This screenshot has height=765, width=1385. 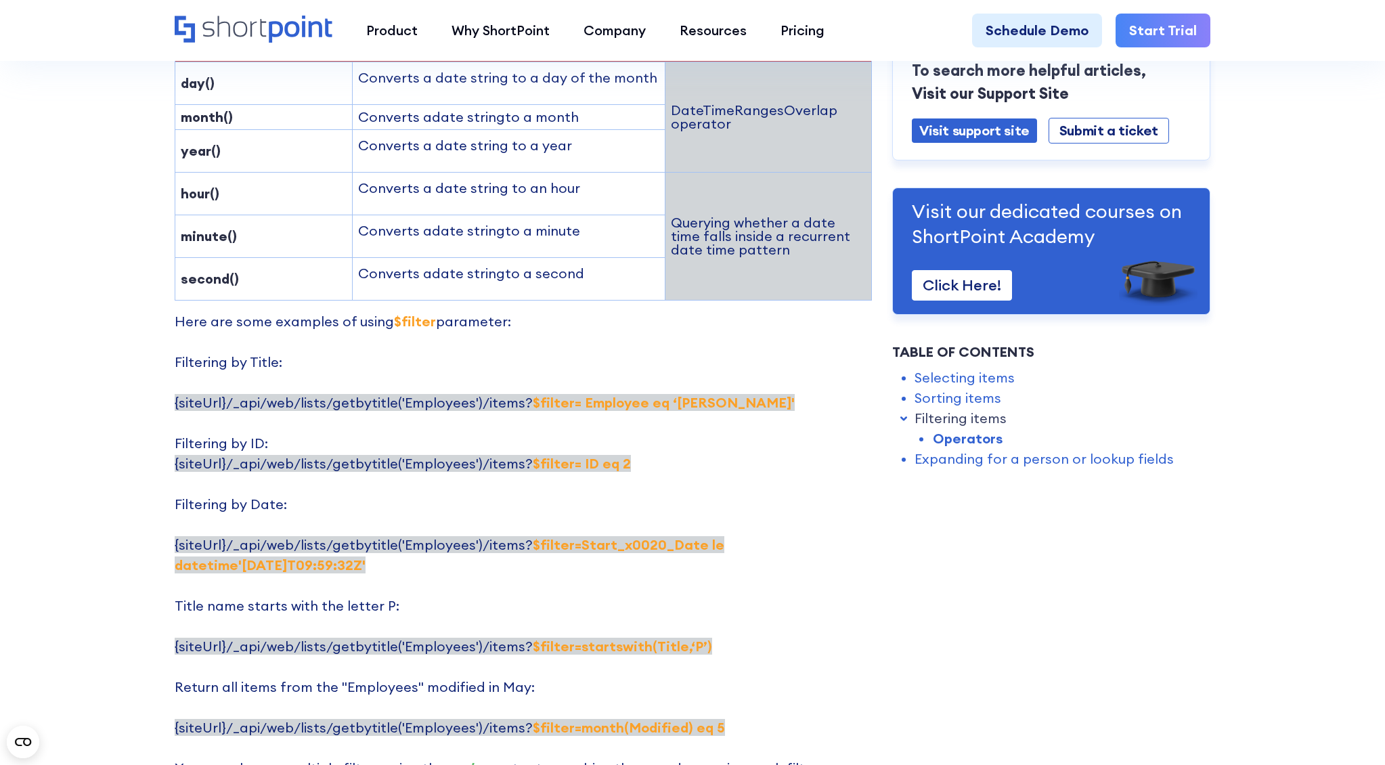 What do you see at coordinates (508, 146) in the screenshot?
I see `p: Converts a date string to a year` at bounding box center [508, 146].